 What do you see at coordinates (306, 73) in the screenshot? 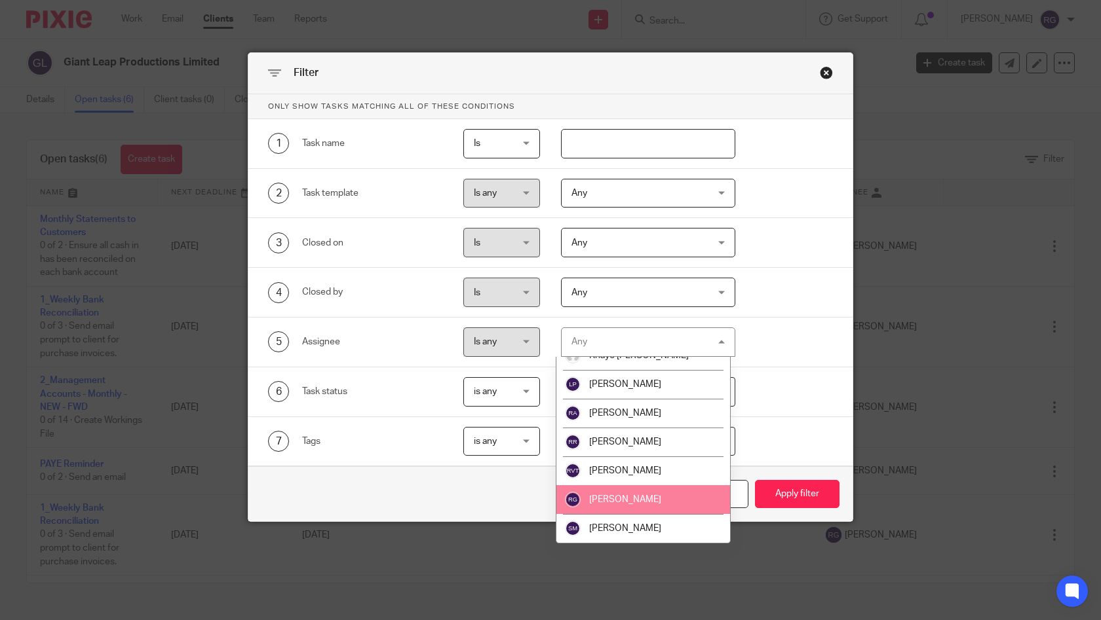
I see `span: Filter` at bounding box center [306, 73].